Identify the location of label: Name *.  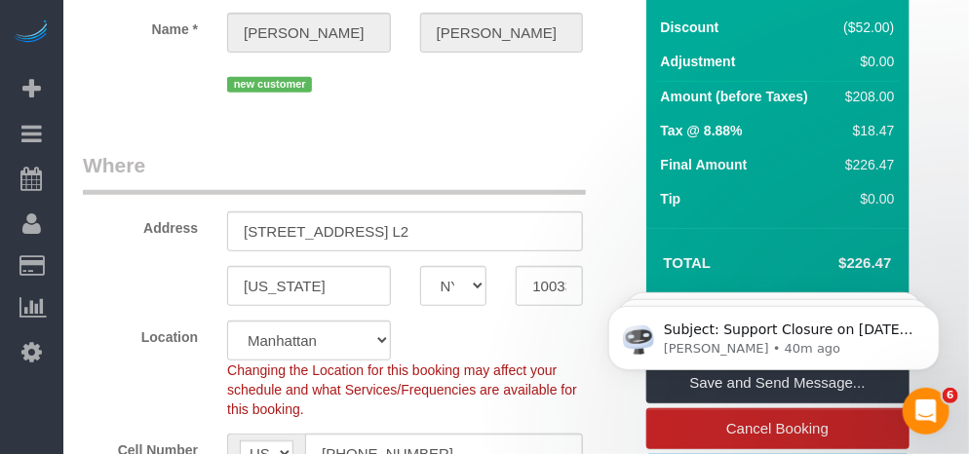
(140, 25).